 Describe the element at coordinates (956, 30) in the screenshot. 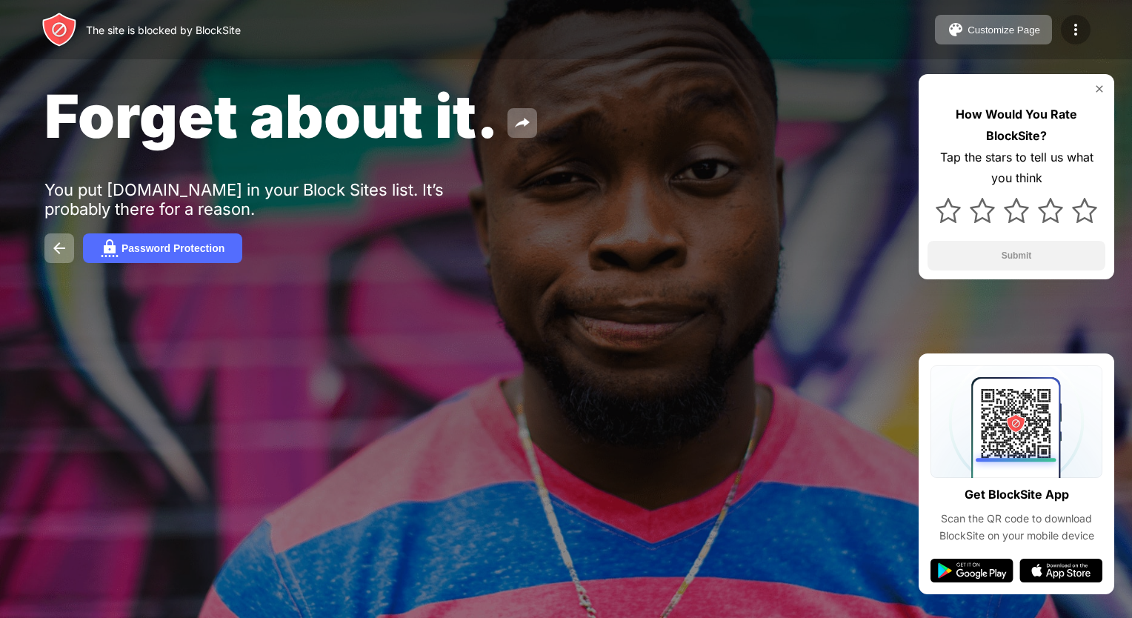

I see `img: pallet.svg` at that location.